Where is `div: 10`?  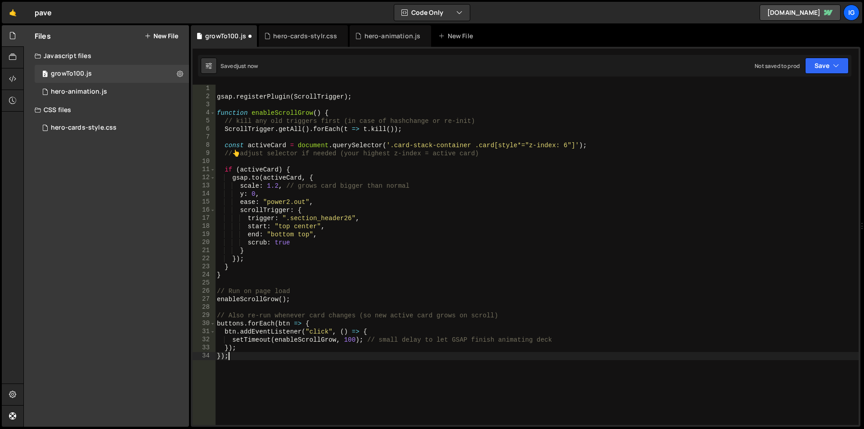 div: 10 is located at coordinates (204, 162).